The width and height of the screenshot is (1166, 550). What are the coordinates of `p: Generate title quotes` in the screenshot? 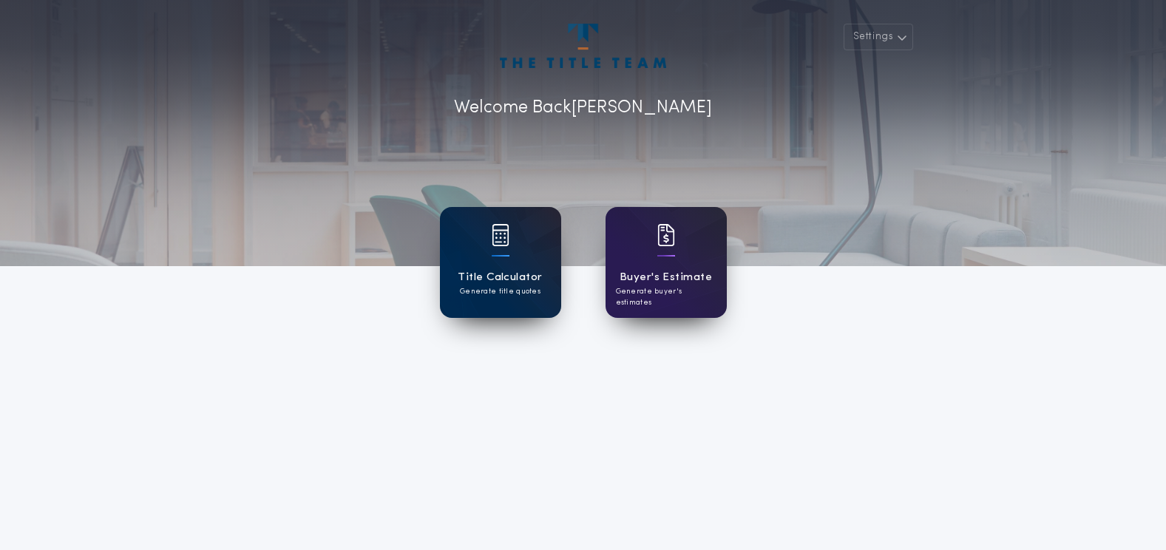 It's located at (500, 291).